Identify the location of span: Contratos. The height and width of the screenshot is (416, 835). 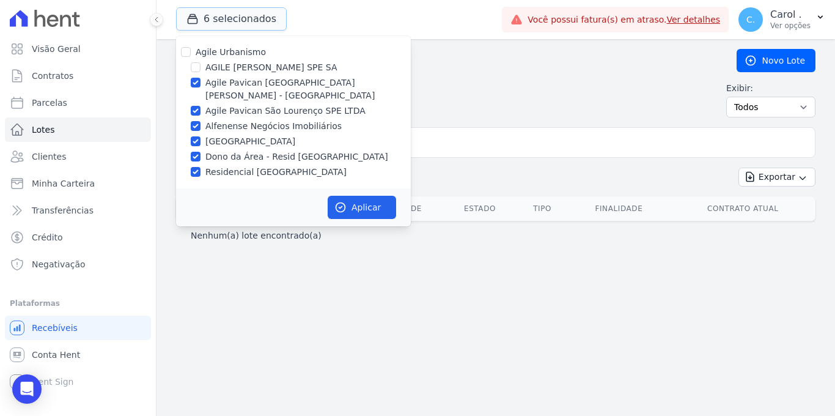
(53, 76).